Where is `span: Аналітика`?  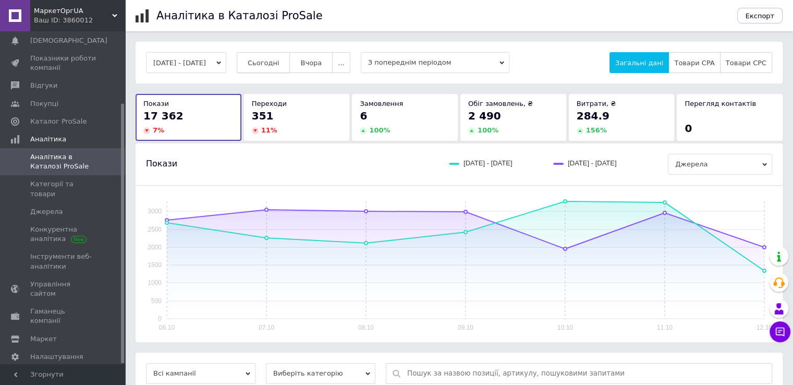 span: Аналітика is located at coordinates (48, 139).